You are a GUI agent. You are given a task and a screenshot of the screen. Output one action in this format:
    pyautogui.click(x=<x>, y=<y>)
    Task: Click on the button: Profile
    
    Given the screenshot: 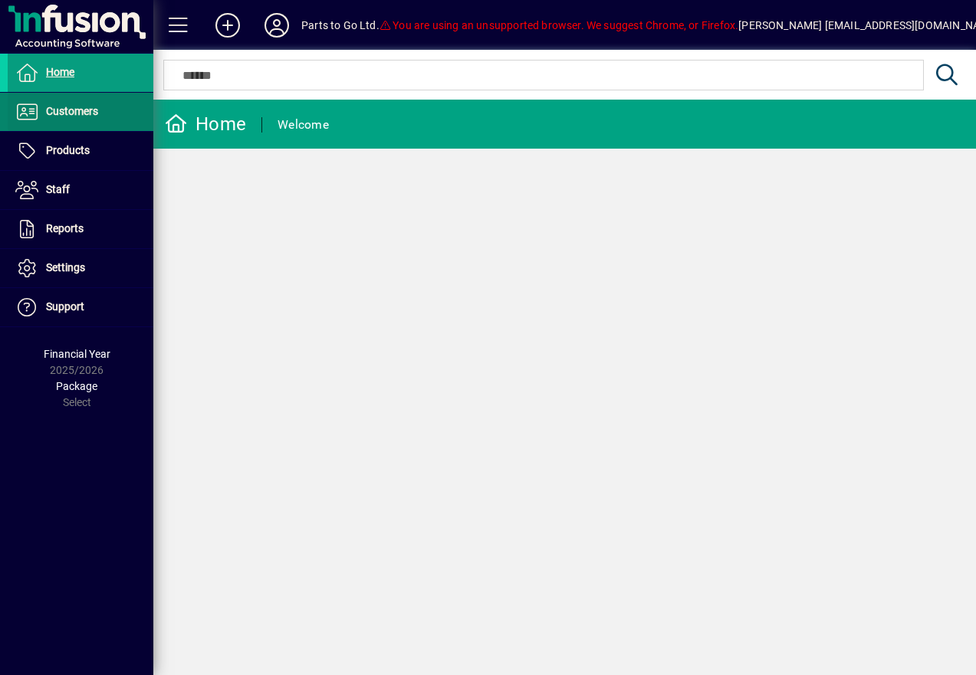 What is the action you would take?
    pyautogui.click(x=277, y=25)
    